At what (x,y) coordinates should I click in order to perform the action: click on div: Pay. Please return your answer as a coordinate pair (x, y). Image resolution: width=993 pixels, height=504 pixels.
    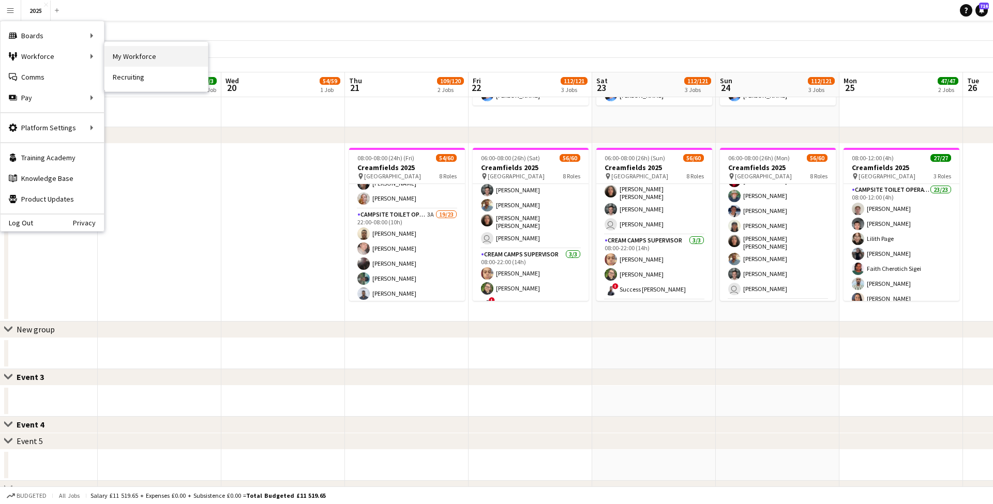
    Looking at the image, I should click on (52, 98).